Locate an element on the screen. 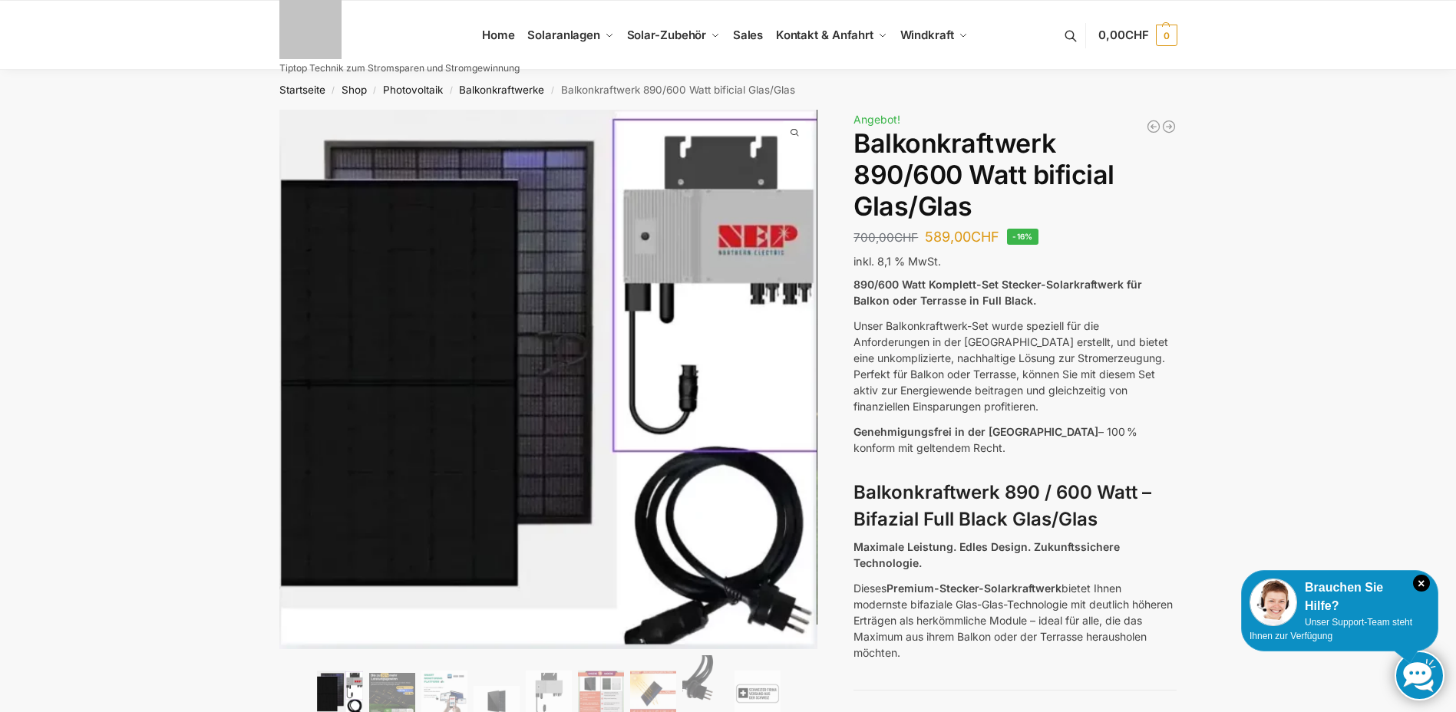  span: 0,00 is located at coordinates (1123, 35).